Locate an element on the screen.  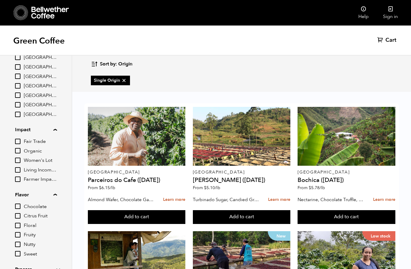
span: Living Income Pricing is located at coordinates (40, 170).